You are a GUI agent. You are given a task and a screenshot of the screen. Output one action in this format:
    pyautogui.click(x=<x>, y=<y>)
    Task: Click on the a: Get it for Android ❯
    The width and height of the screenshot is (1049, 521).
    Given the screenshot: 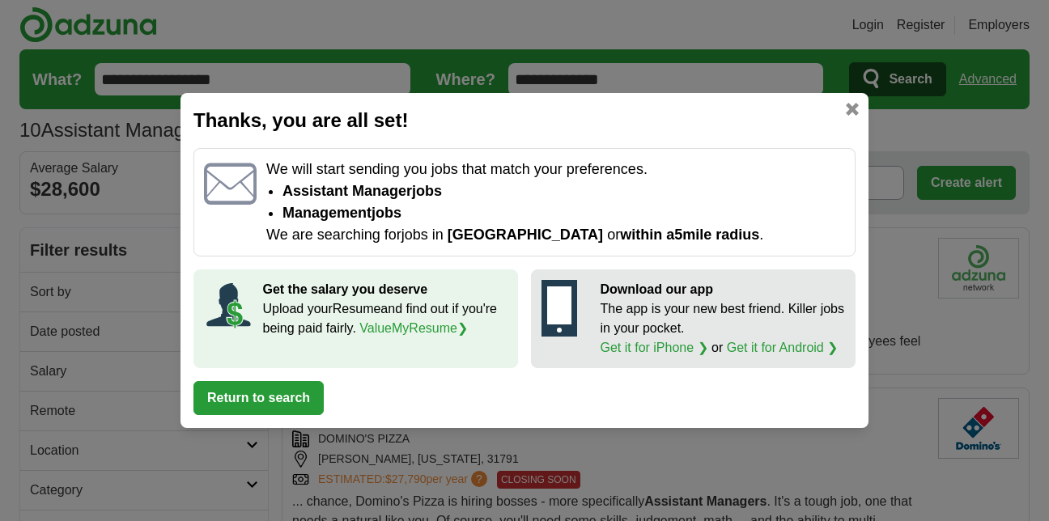 What is the action you would take?
    pyautogui.click(x=783, y=347)
    